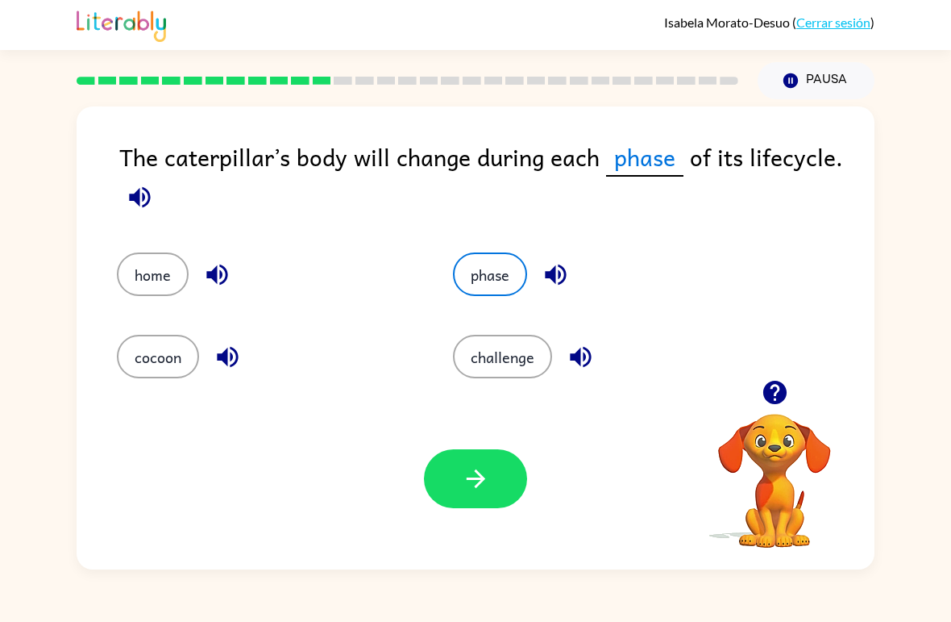 This screenshot has height=622, width=951. I want to click on button: Pausa, so click(816, 81).